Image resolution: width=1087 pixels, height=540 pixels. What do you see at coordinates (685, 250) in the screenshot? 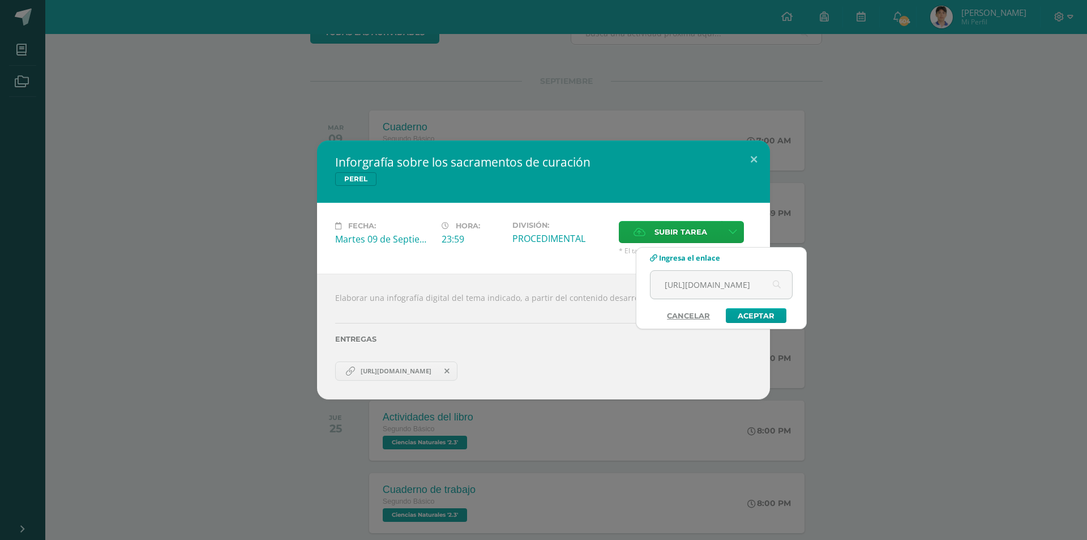
I see `span: * El tamaño máximo permitido es 50 MB` at bounding box center [685, 250].